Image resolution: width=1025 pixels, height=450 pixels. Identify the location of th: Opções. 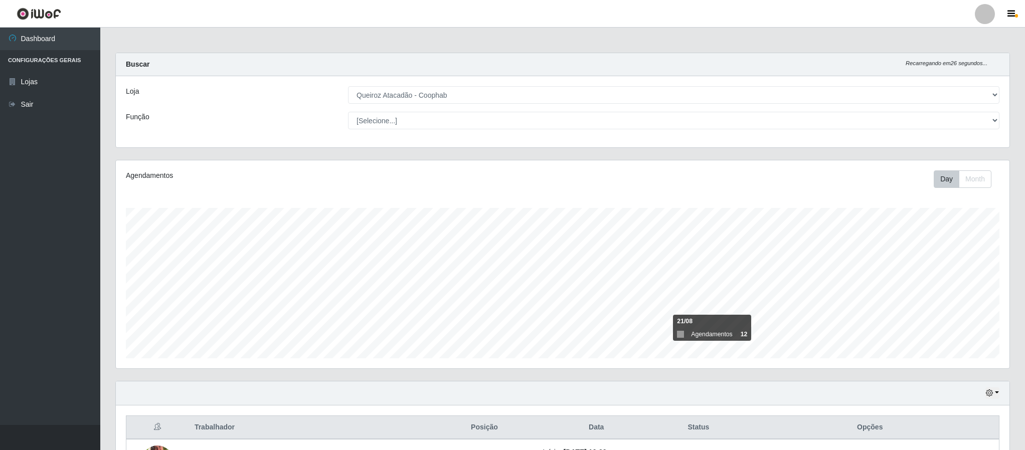
(870, 428).